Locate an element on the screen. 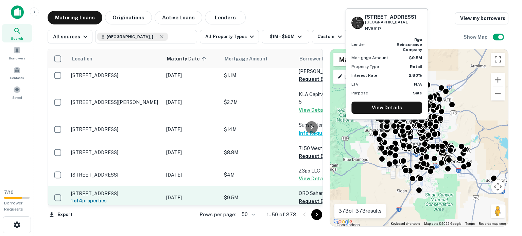  h6: 1 of 4 properties is located at coordinates (115, 201).